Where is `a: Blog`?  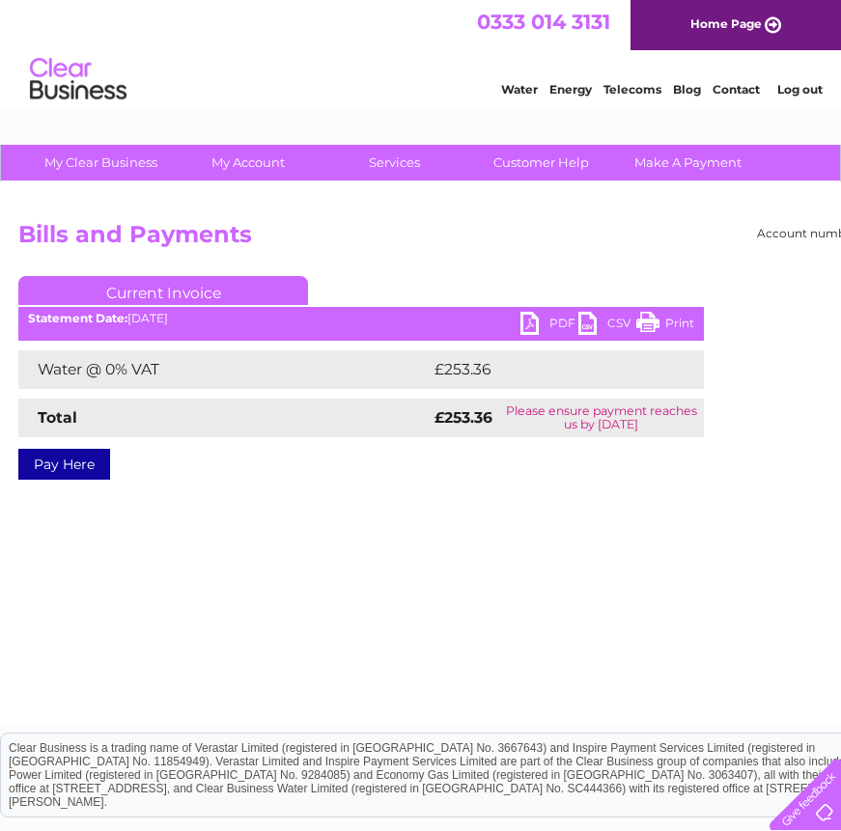 a: Blog is located at coordinates (687, 89).